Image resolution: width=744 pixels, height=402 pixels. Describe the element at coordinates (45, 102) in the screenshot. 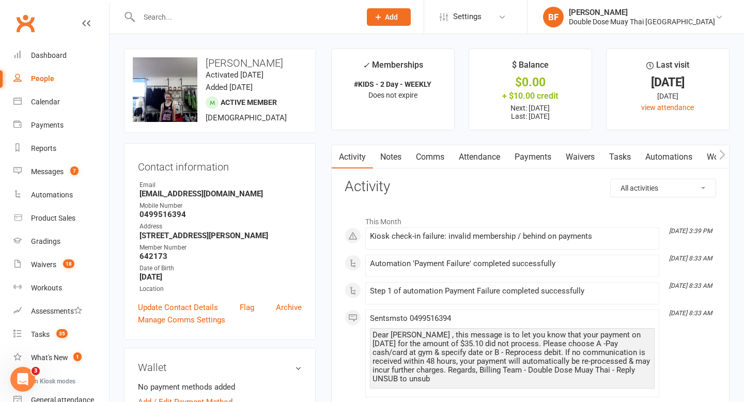

I see `div: Calendar` at that location.